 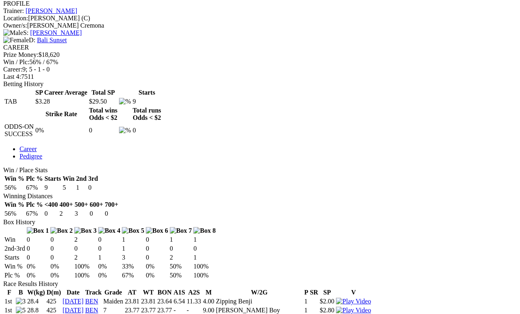 I want to click on img: Female, so click(x=16, y=40).